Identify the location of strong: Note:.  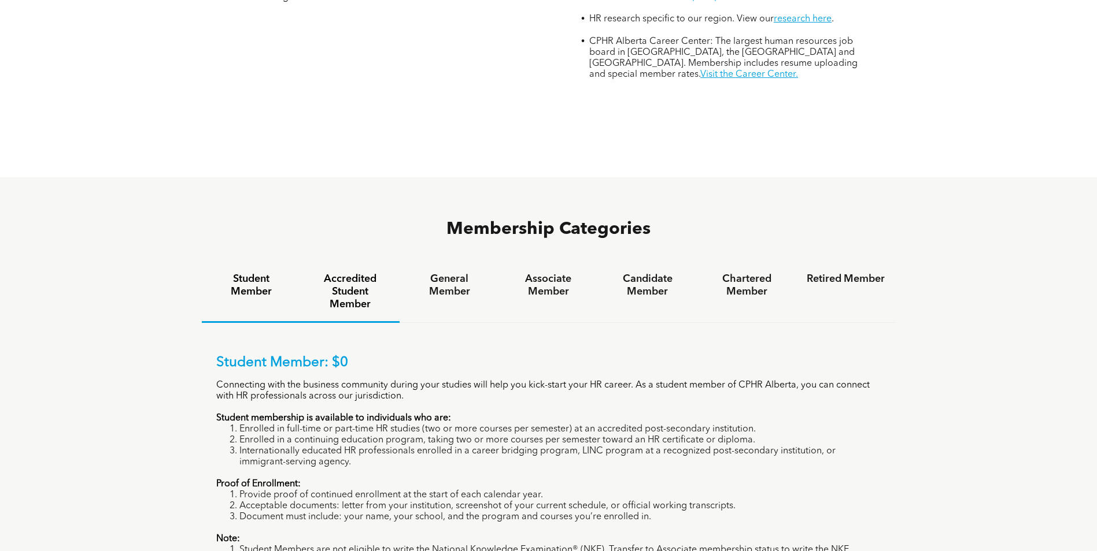
(228, 539).